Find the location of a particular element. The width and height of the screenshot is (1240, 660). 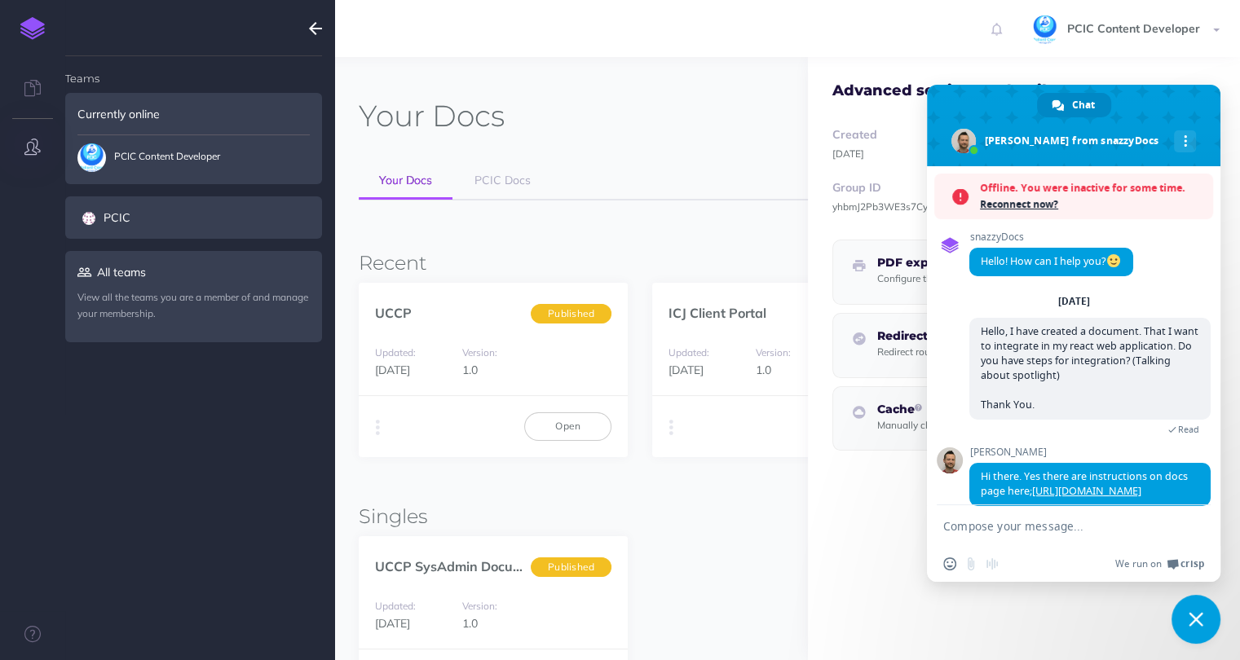

h5: PDF exports is located at coordinates (980, 262).